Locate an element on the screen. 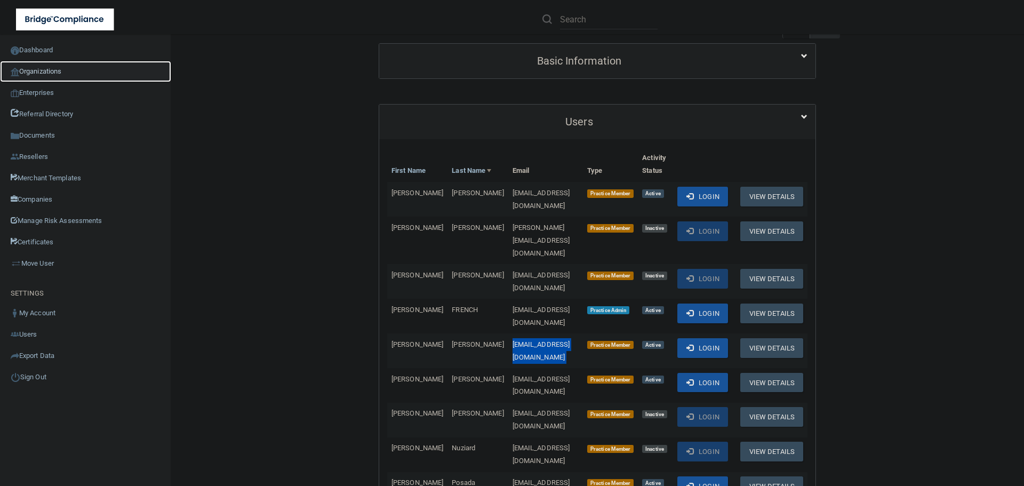 Image resolution: width=1024 pixels, height=486 pixels. th: Activity Status is located at coordinates (656, 164).